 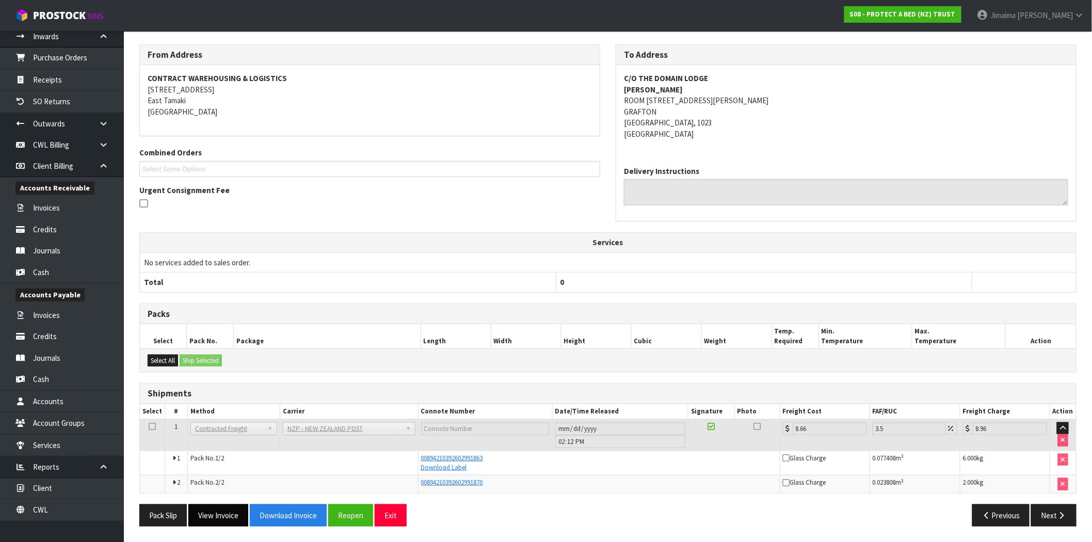 I want to click on th: Temp. Required, so click(x=795, y=336).